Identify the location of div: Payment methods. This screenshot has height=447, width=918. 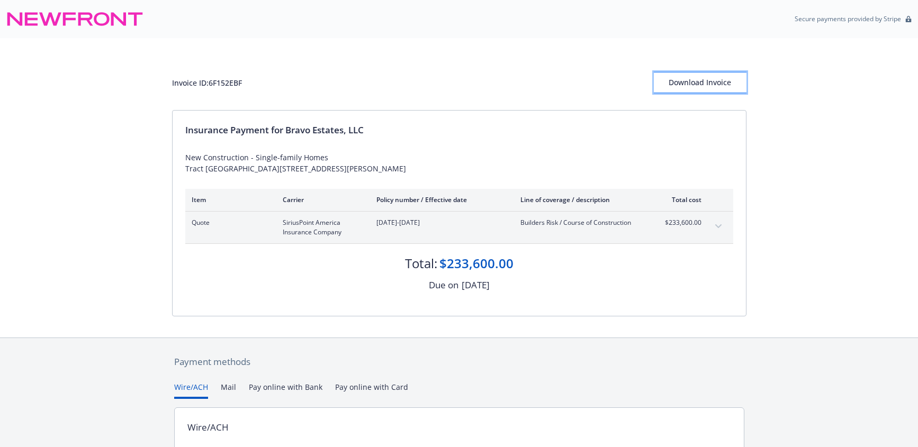
(459, 362).